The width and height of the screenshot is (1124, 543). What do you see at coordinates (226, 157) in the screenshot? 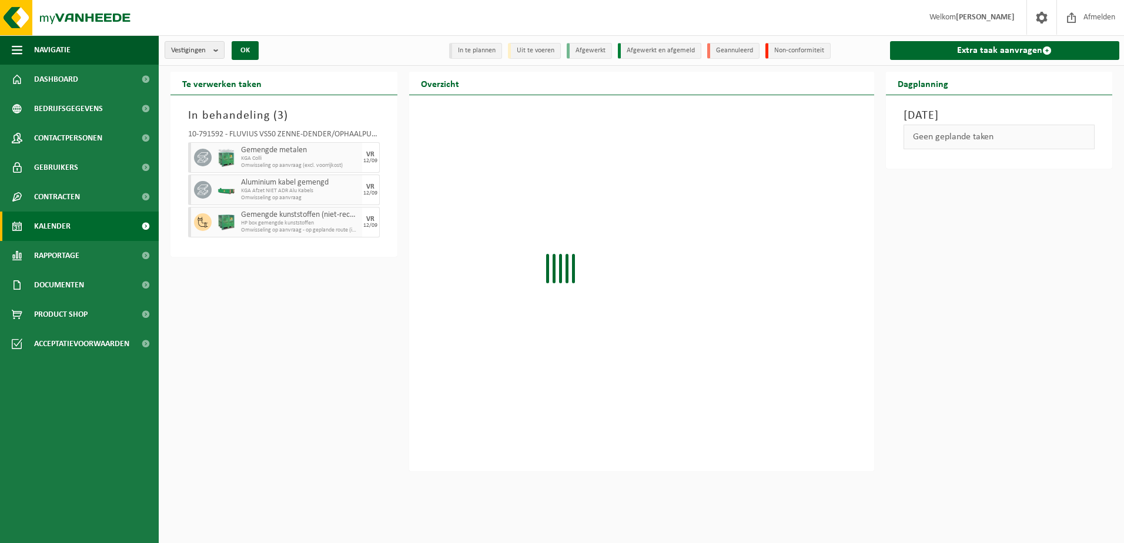
I see `img: PB-HB-1400-HPE-GN-11` at bounding box center [226, 157].